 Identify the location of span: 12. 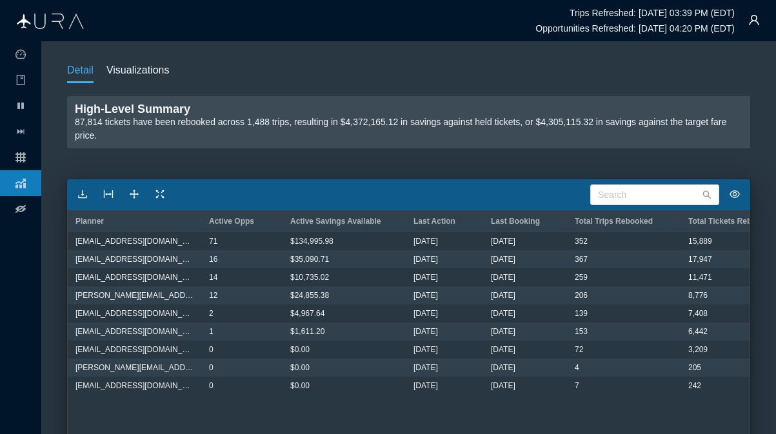
(213, 295).